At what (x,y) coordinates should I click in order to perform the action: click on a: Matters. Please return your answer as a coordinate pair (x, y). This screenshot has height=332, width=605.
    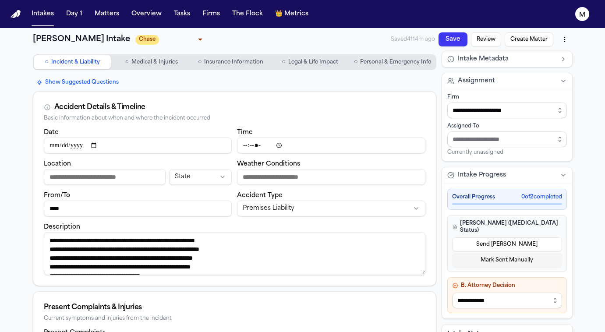
    Looking at the image, I should click on (107, 14).